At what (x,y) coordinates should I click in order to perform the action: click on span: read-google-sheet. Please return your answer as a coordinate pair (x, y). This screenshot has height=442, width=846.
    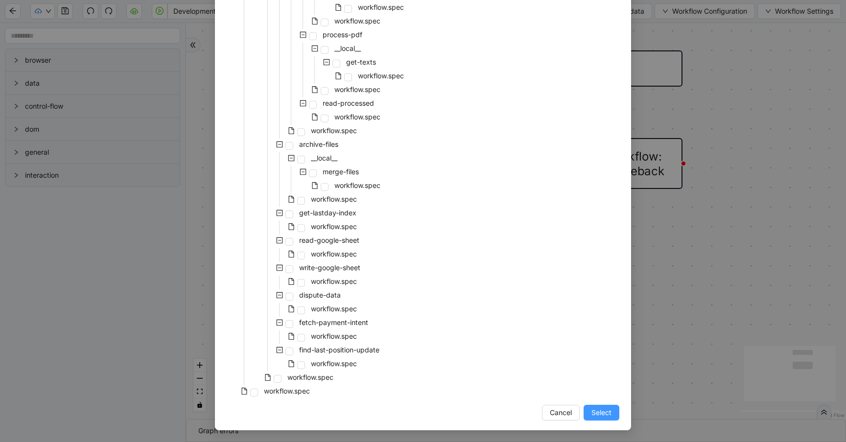
    Looking at the image, I should click on (329, 240).